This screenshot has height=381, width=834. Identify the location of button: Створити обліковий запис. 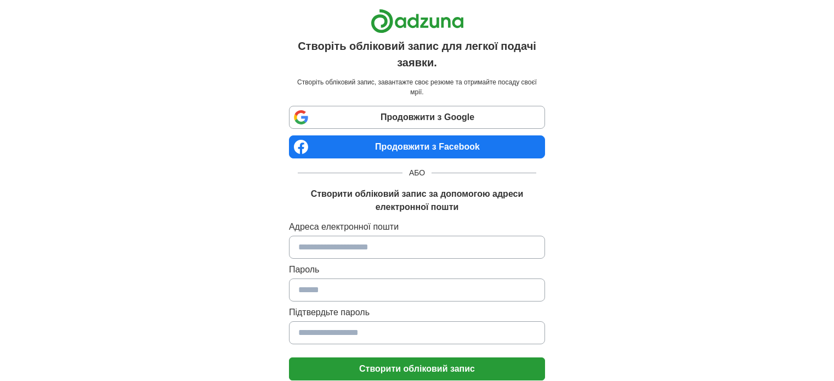
(417, 369).